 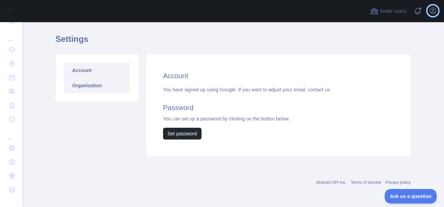 What do you see at coordinates (331, 183) in the screenshot?
I see `a: Abstract API Inc.` at bounding box center [331, 183].